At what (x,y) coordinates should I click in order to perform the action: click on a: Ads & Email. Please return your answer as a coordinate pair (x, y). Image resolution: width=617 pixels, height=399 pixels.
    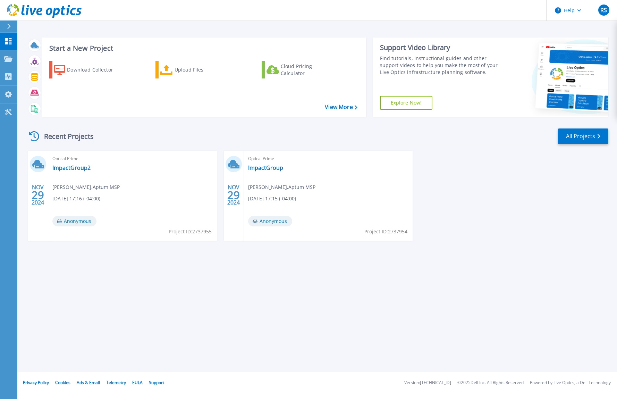
    Looking at the image, I should click on (88, 382).